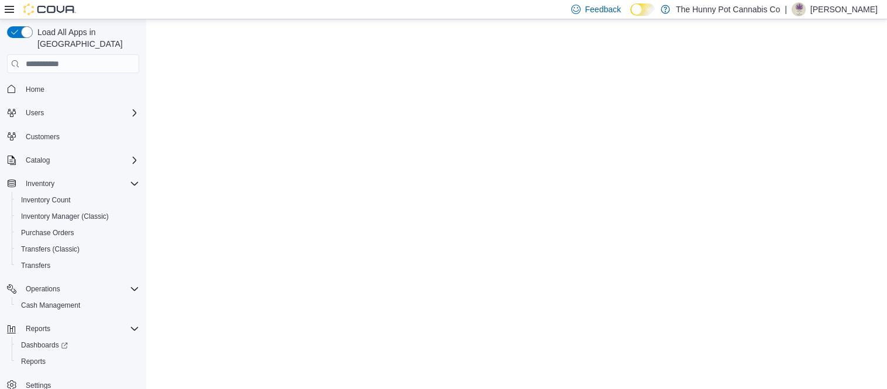 Image resolution: width=887 pixels, height=389 pixels. Describe the element at coordinates (630, 16) in the screenshot. I see `span: Dark Mode` at that location.